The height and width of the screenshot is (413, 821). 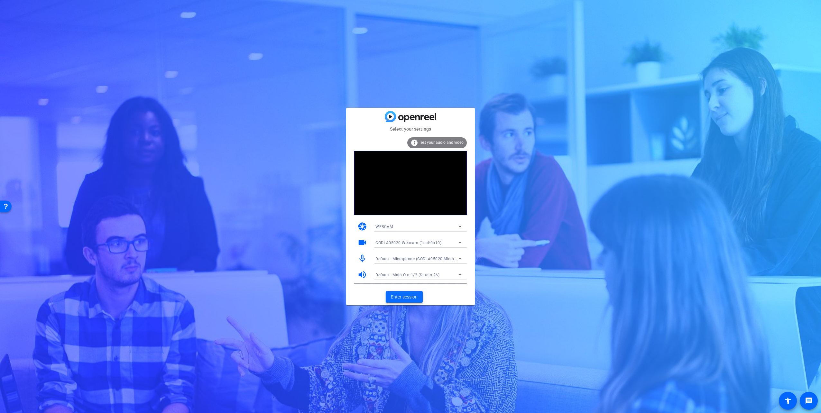 What do you see at coordinates (433, 259) in the screenshot?
I see `span: Default - Microphone (CODi A05020 Microphone) (1acf:0b10)` at bounding box center [433, 259].